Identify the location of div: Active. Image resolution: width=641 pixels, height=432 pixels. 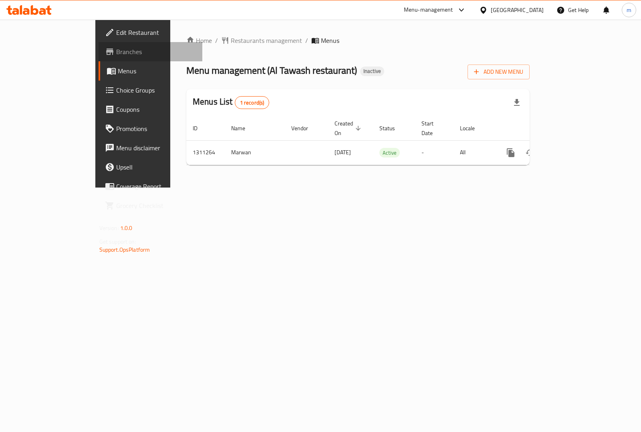
(390, 153).